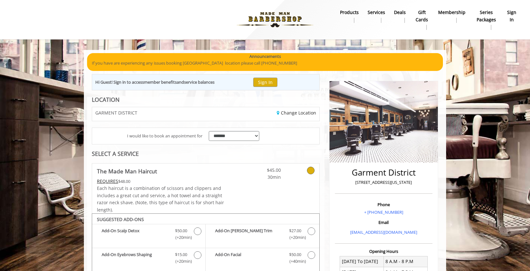 The height and width of the screenshot is (271, 530). What do you see at coordinates (486, 16) in the screenshot?
I see `b: Series packages` at bounding box center [486, 16].